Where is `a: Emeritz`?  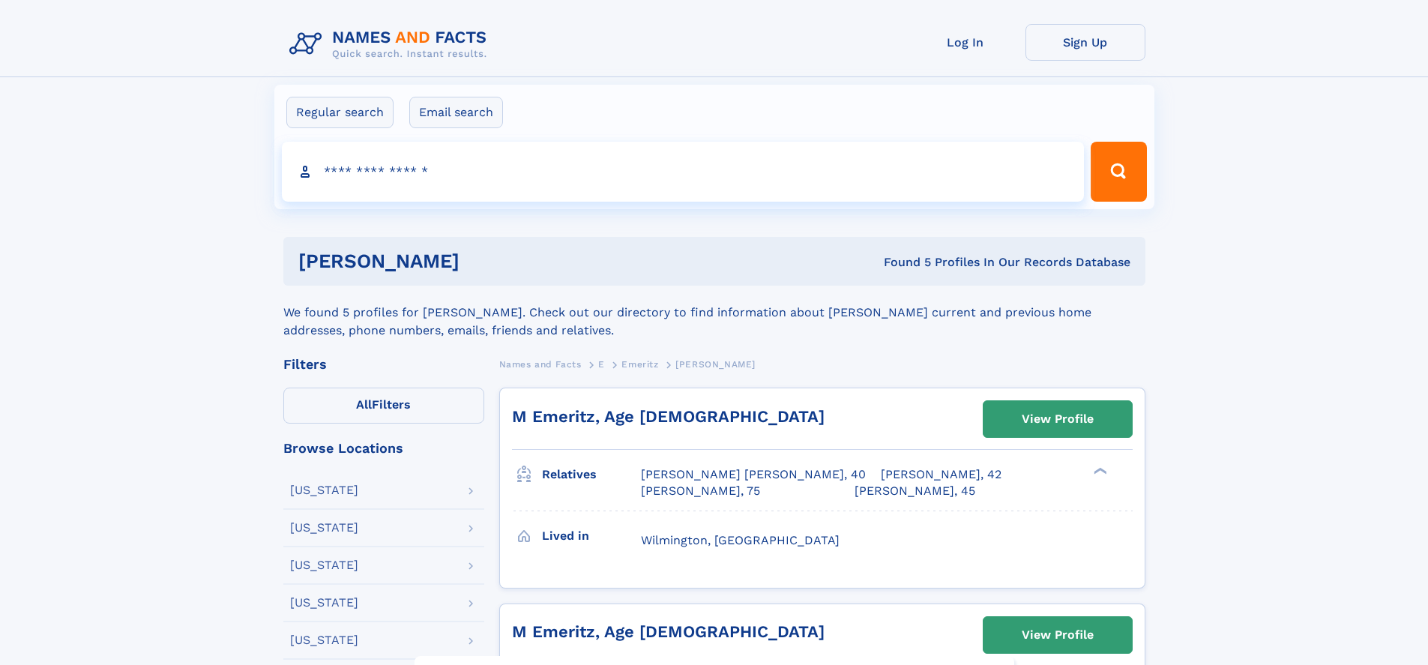
a: Emeritz is located at coordinates (639, 364).